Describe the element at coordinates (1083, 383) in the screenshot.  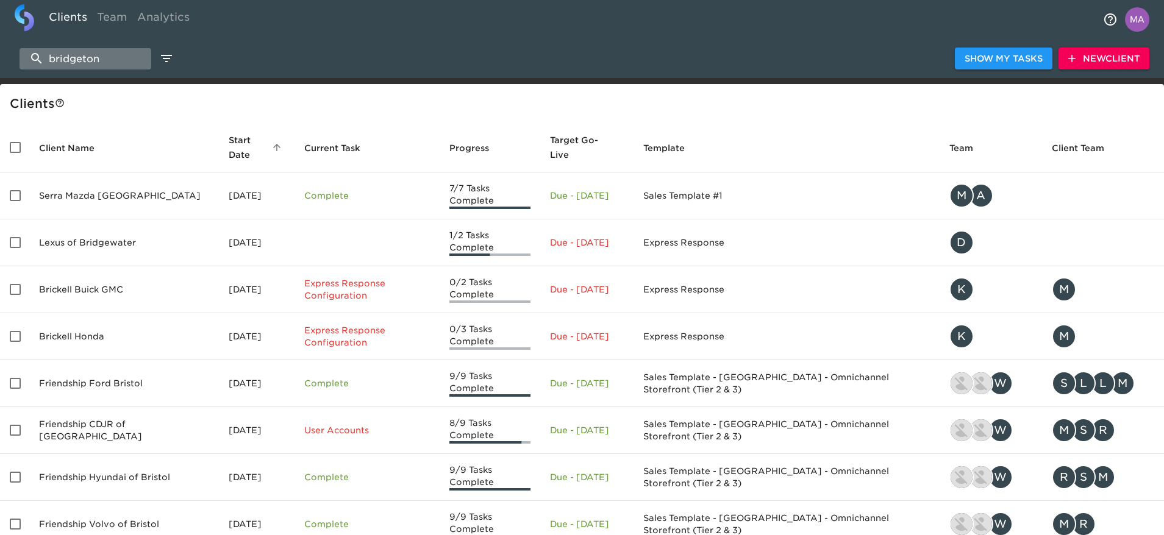
I see `div: L` at that location.